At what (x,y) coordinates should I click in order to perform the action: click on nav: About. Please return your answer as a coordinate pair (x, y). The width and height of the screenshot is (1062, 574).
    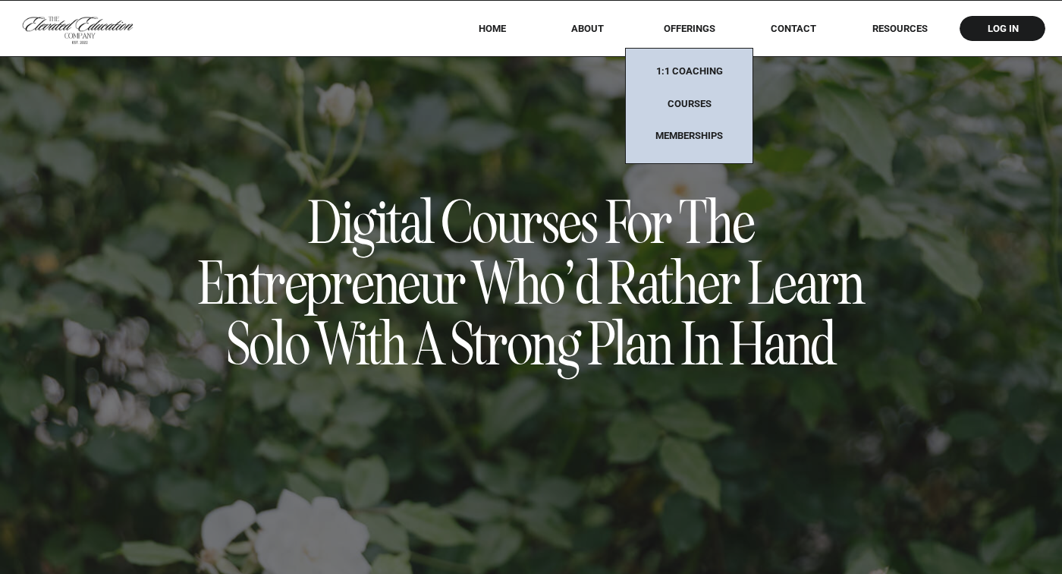
    Looking at the image, I should click on (587, 28).